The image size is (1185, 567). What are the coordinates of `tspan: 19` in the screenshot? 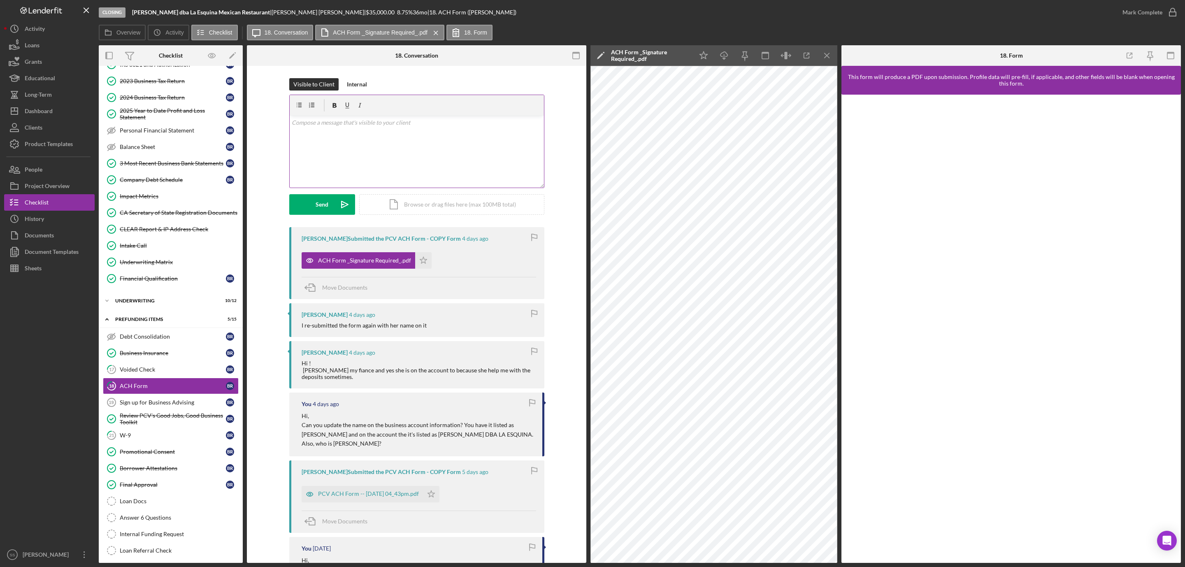 It's located at (111, 402).